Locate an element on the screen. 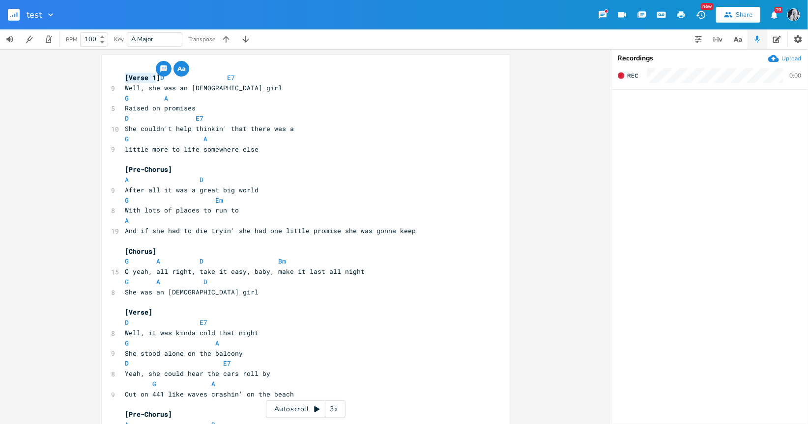 This screenshot has height=424, width=808. span: [Verse 1] is located at coordinates (143, 78).